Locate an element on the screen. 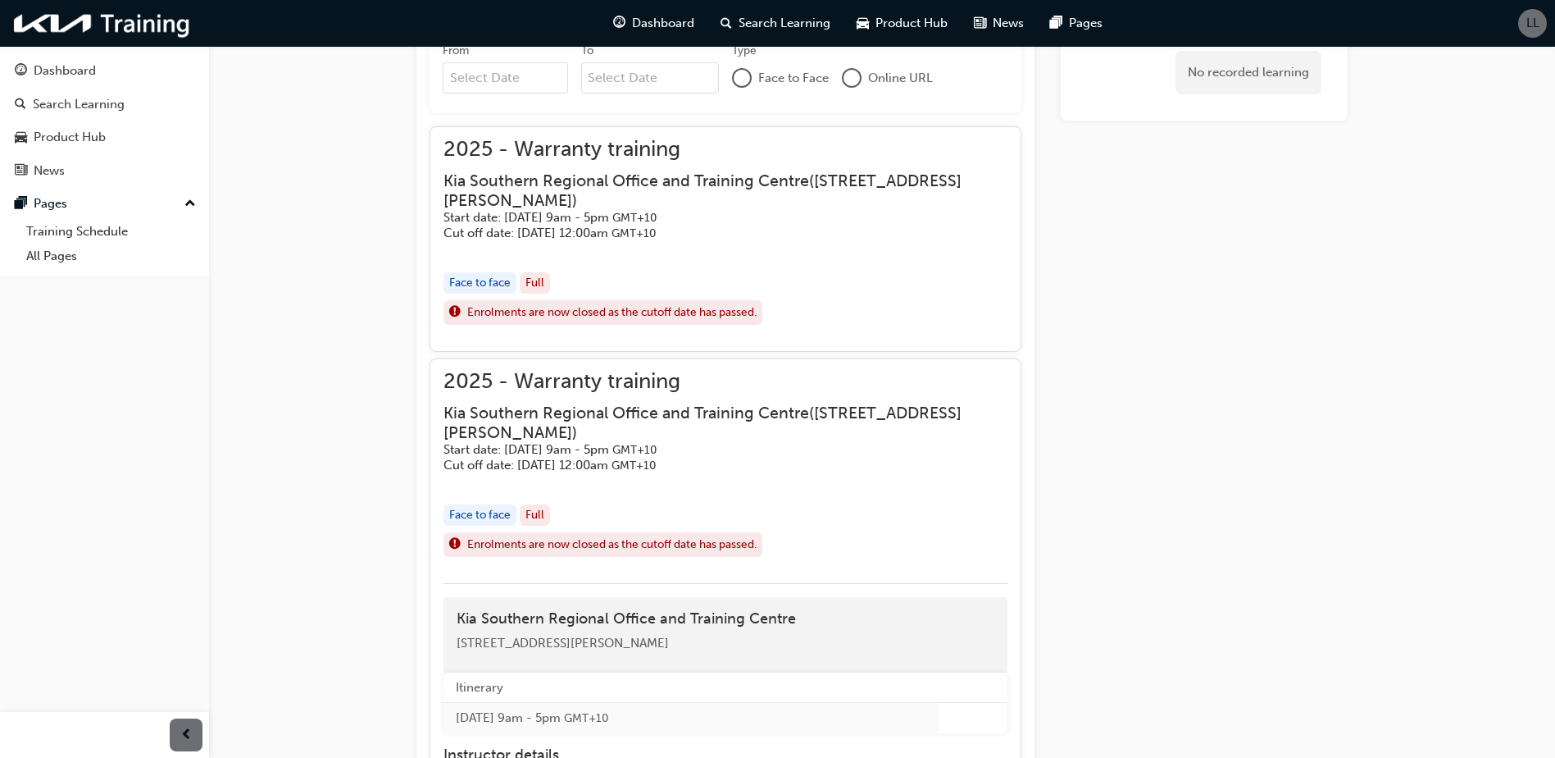 The width and height of the screenshot is (1555, 758). a: All Pages is located at coordinates (111, 256).